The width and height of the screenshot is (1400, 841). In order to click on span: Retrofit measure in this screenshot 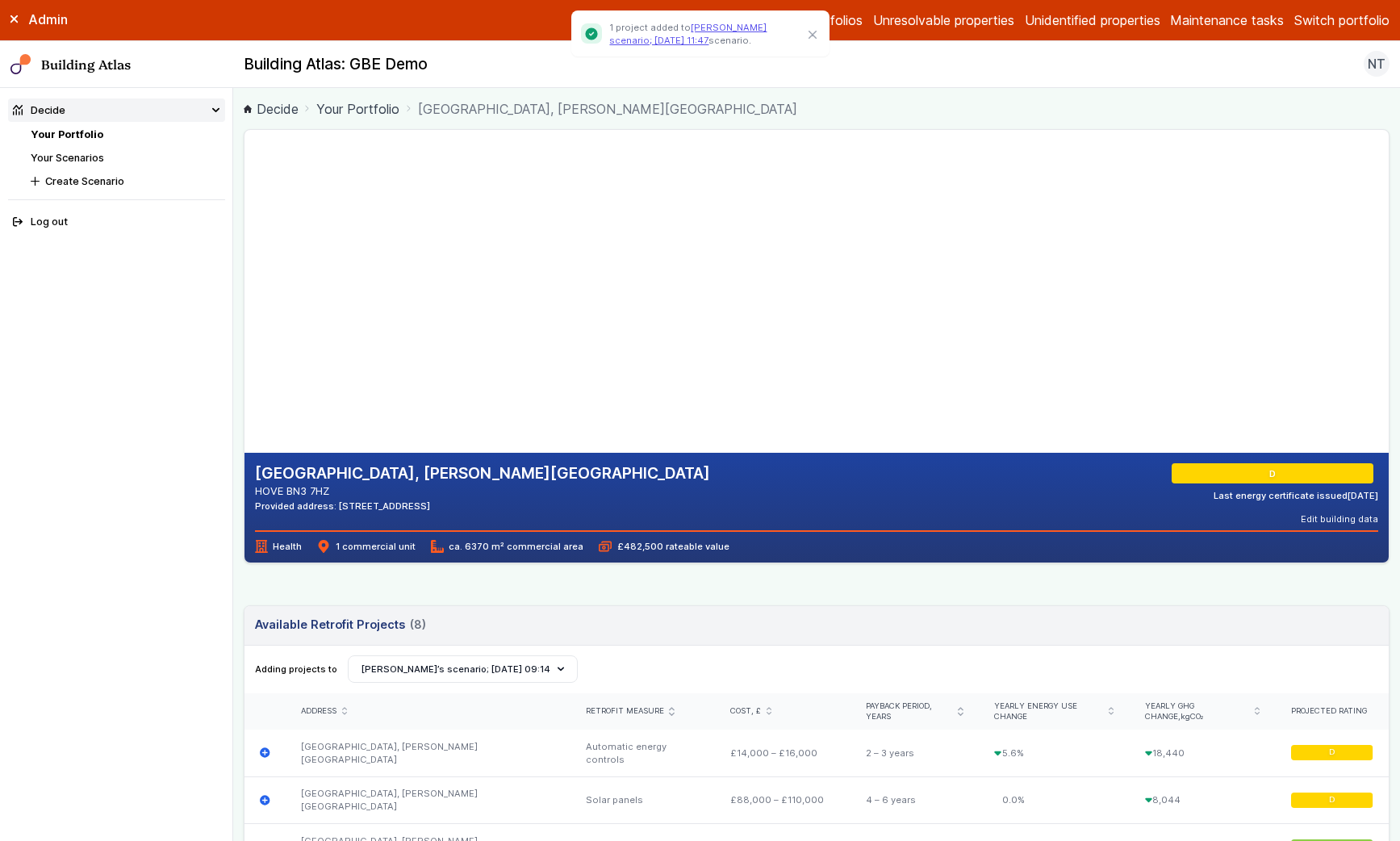, I will do `click(624, 711)`.